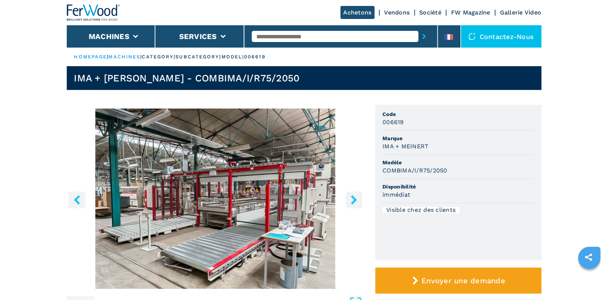 Image resolution: width=608 pixels, height=300 pixels. I want to click on span: Envoyer une demande, so click(464, 280).